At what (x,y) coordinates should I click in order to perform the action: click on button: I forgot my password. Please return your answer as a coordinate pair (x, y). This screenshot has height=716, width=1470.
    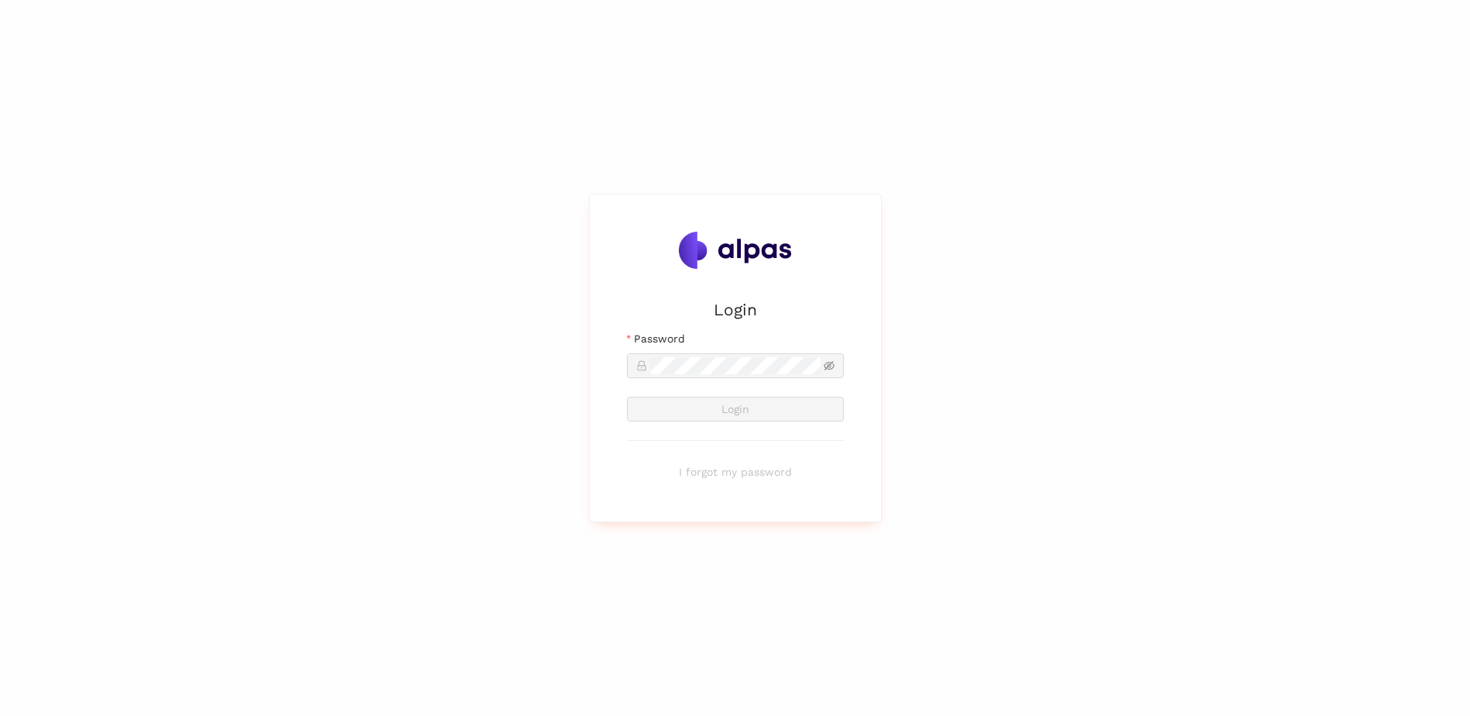
    Looking at the image, I should click on (736, 472).